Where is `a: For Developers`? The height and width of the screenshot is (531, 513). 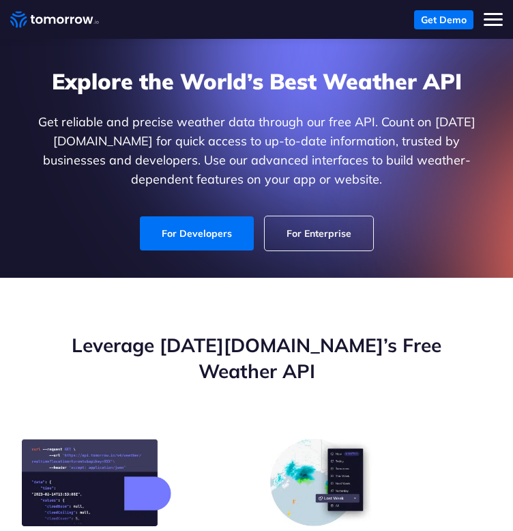
a: For Developers is located at coordinates (197, 233).